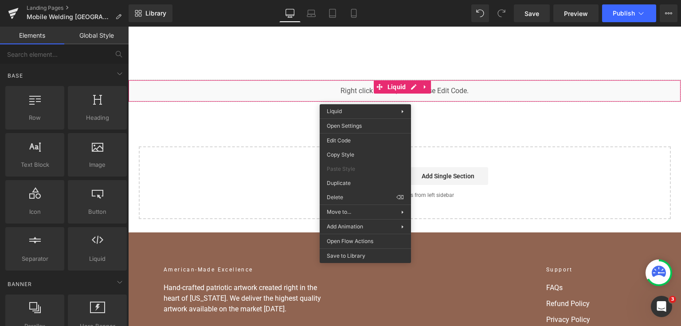 The image size is (681, 326). Describe the element at coordinates (97, 117) in the screenshot. I see `span: Heading` at that location.